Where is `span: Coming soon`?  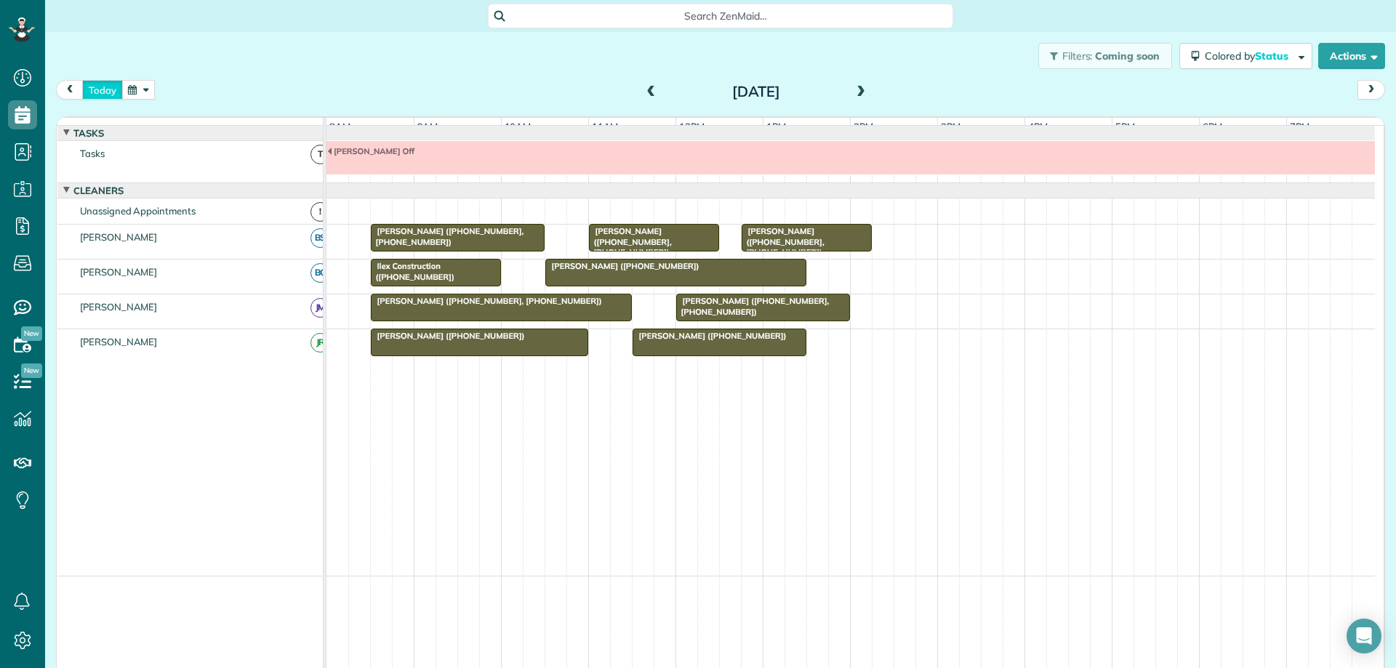 span: Coming soon is located at coordinates (1128, 56).